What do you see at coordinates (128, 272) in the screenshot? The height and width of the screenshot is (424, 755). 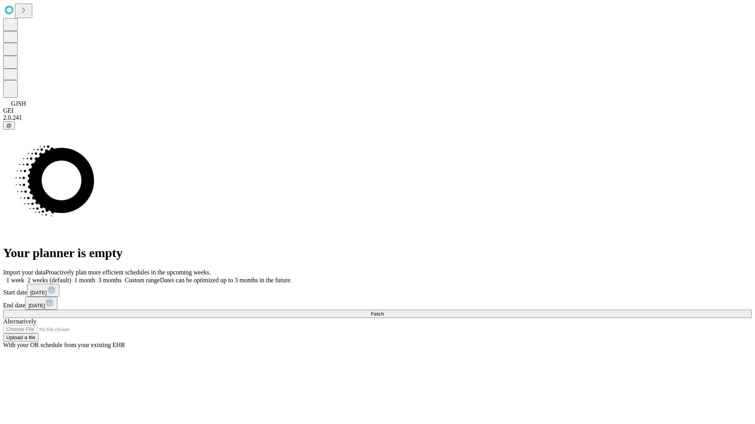 I see `span: Proactively plan more efficient schedules in the upcoming weeks.` at bounding box center [128, 272].